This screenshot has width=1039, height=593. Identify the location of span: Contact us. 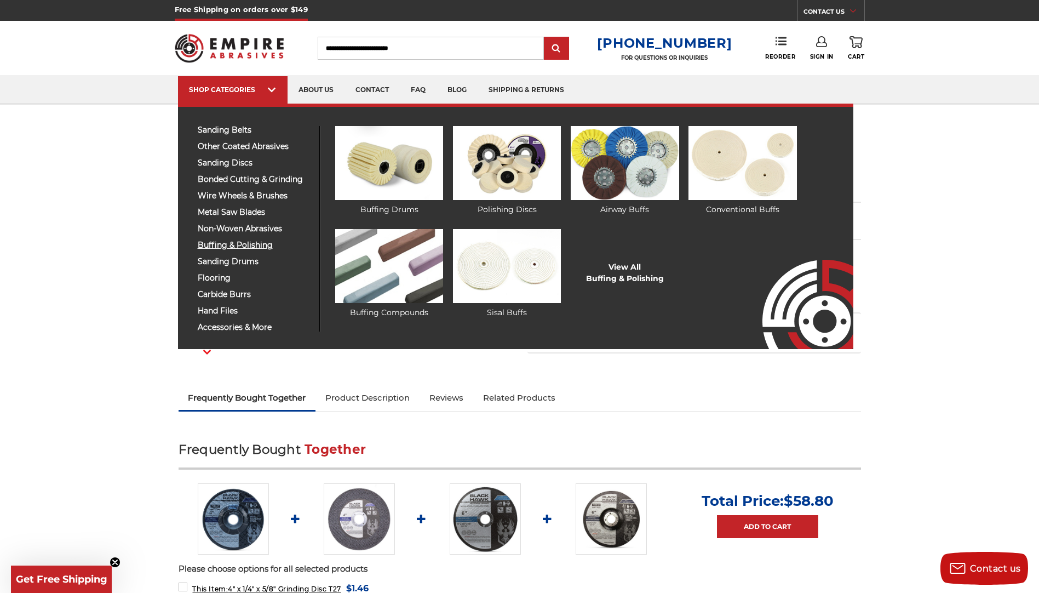
(996, 568).